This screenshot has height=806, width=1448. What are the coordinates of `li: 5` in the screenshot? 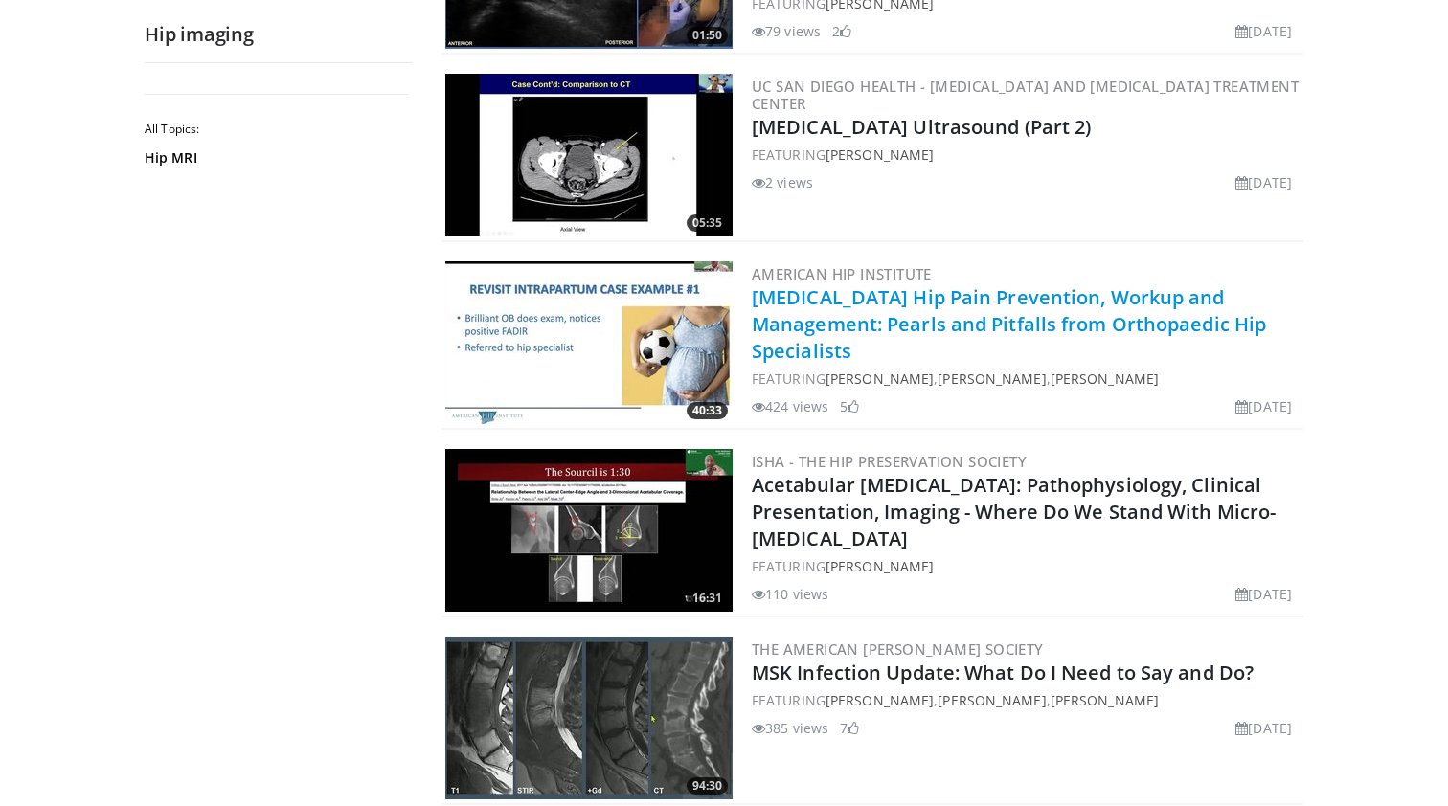 It's located at (849, 406).